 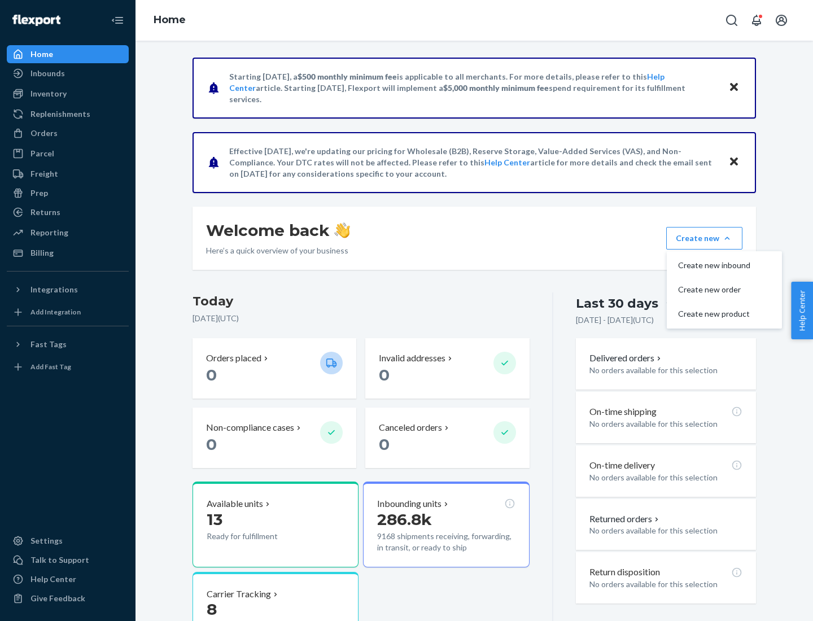 I want to click on ol: breadcrumbs, so click(x=169, y=20).